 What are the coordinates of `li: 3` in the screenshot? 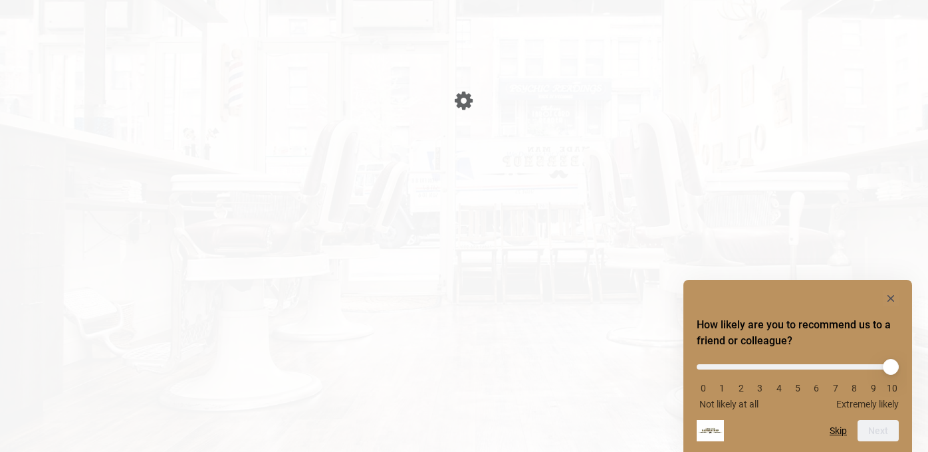 It's located at (760, 388).